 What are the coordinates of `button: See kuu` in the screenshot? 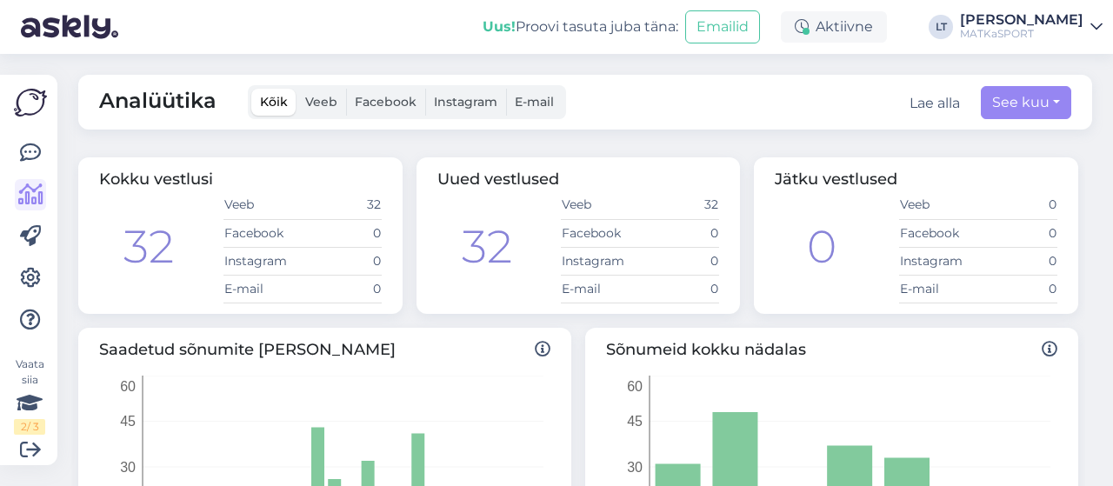 It's located at (1026, 103).